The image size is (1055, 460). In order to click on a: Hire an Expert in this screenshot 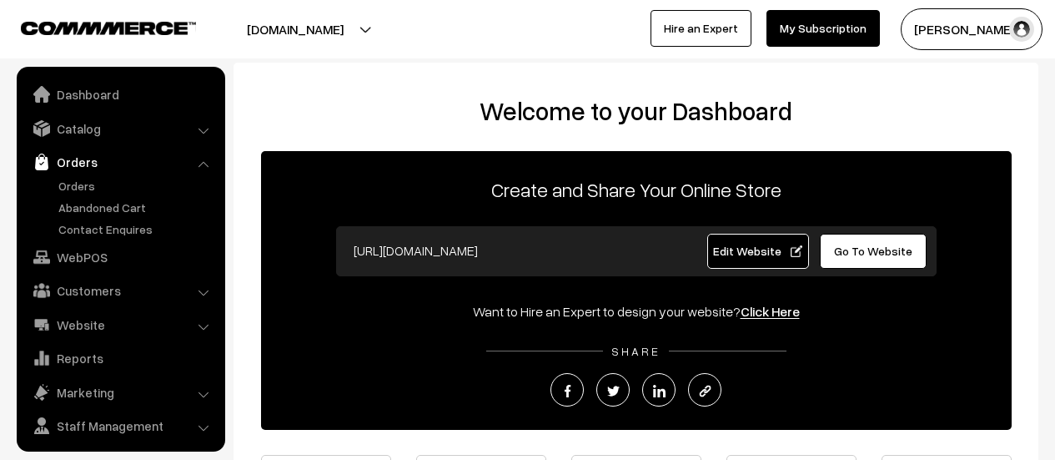, I will do `click(701, 28)`.